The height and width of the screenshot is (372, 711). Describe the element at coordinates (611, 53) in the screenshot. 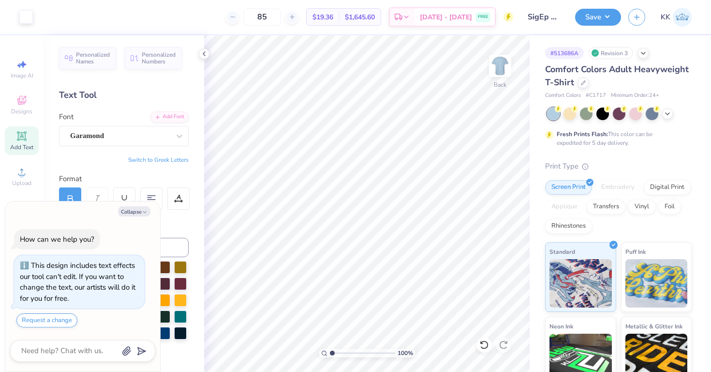

I see `div: Revision 3` at that location.